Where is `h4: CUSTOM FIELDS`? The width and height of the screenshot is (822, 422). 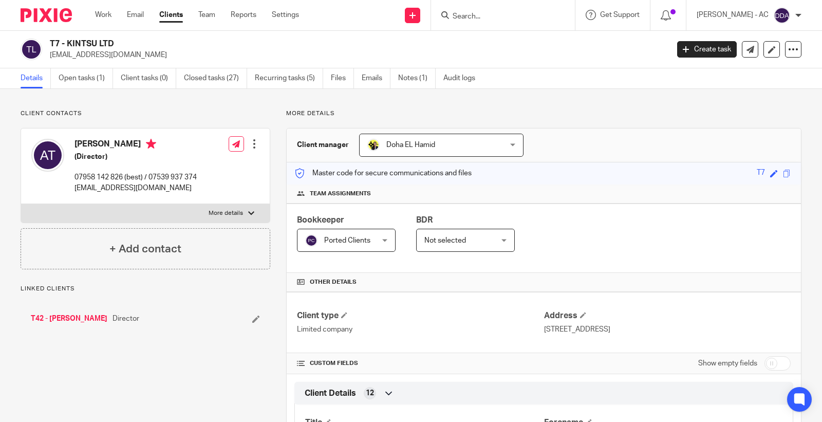
h4: CUSTOM FIELDS is located at coordinates (420, 363).